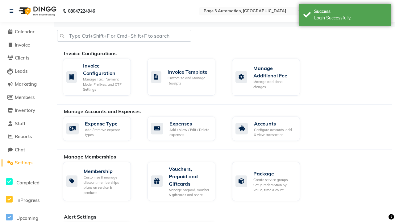 The height and width of the screenshot is (222, 395). What do you see at coordinates (274, 84) in the screenshot?
I see `div: Manage additional charges` at bounding box center [274, 84].